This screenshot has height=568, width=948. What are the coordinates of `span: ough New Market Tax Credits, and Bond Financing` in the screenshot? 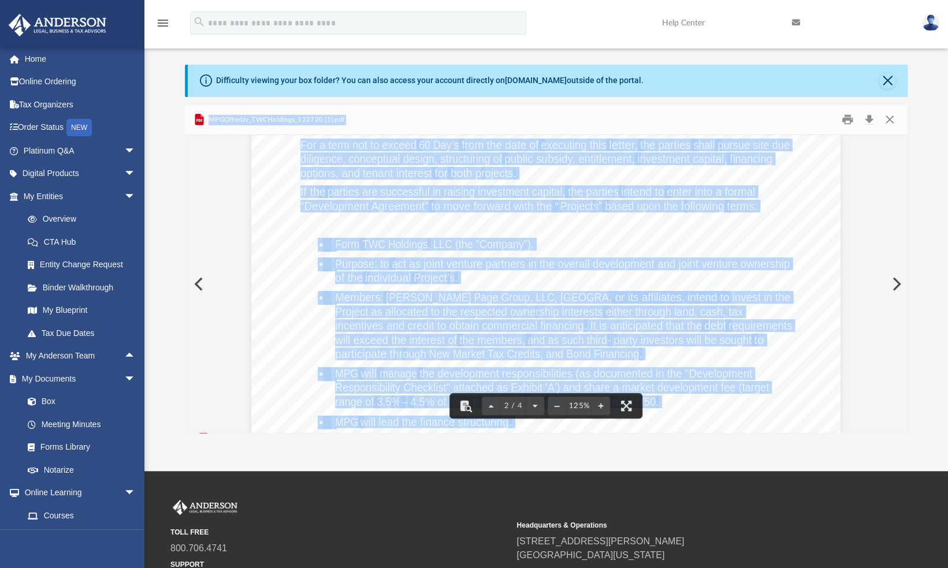 It's located at (520, 354).